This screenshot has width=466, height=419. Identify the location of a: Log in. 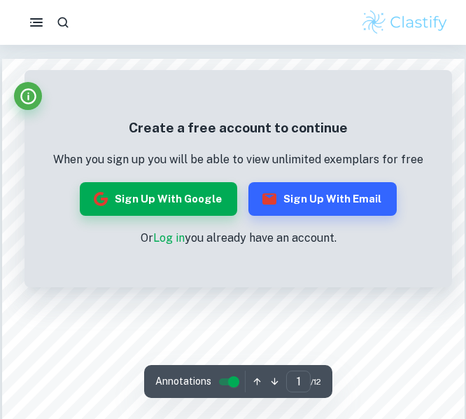
(169, 237).